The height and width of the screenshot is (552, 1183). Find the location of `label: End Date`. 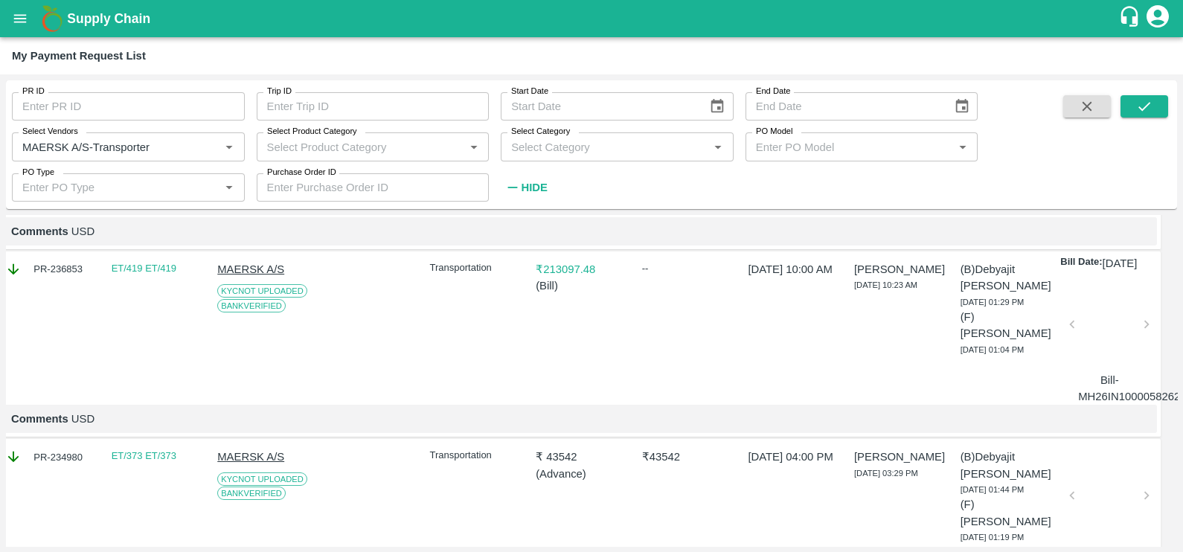

label: End Date is located at coordinates (773, 92).